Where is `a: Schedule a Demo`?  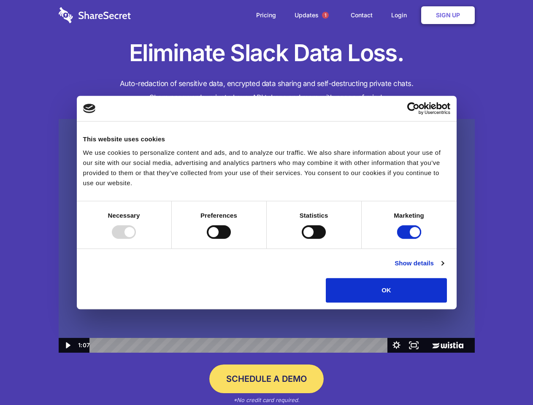 a: Schedule a Demo is located at coordinates (266, 379).